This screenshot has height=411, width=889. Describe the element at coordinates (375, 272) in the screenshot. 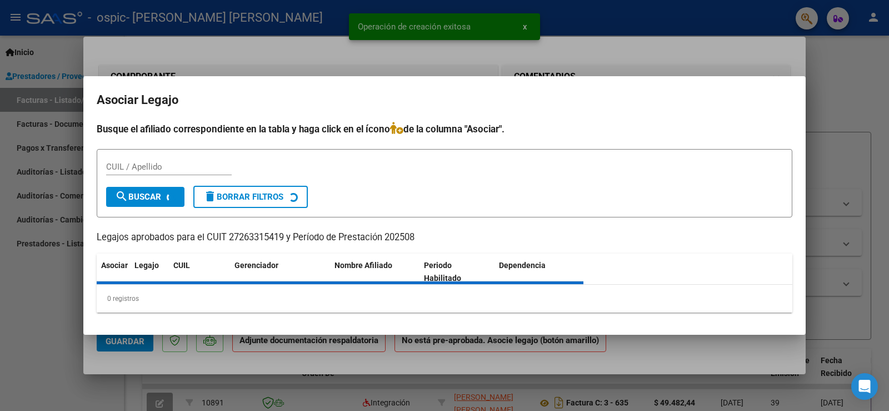

I see `datatable-header-cell: Nombre Afiliado` at that location.